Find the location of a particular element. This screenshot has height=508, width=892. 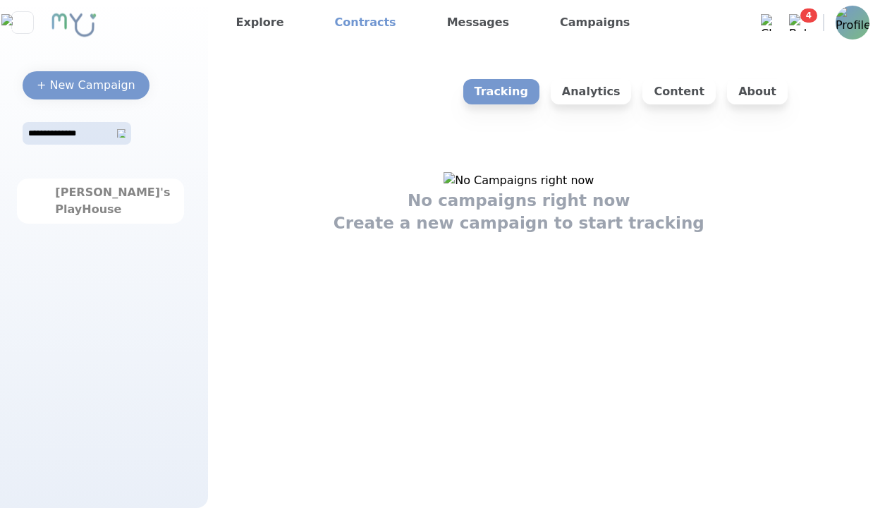

img: Close sidebar is located at coordinates (22, 23).